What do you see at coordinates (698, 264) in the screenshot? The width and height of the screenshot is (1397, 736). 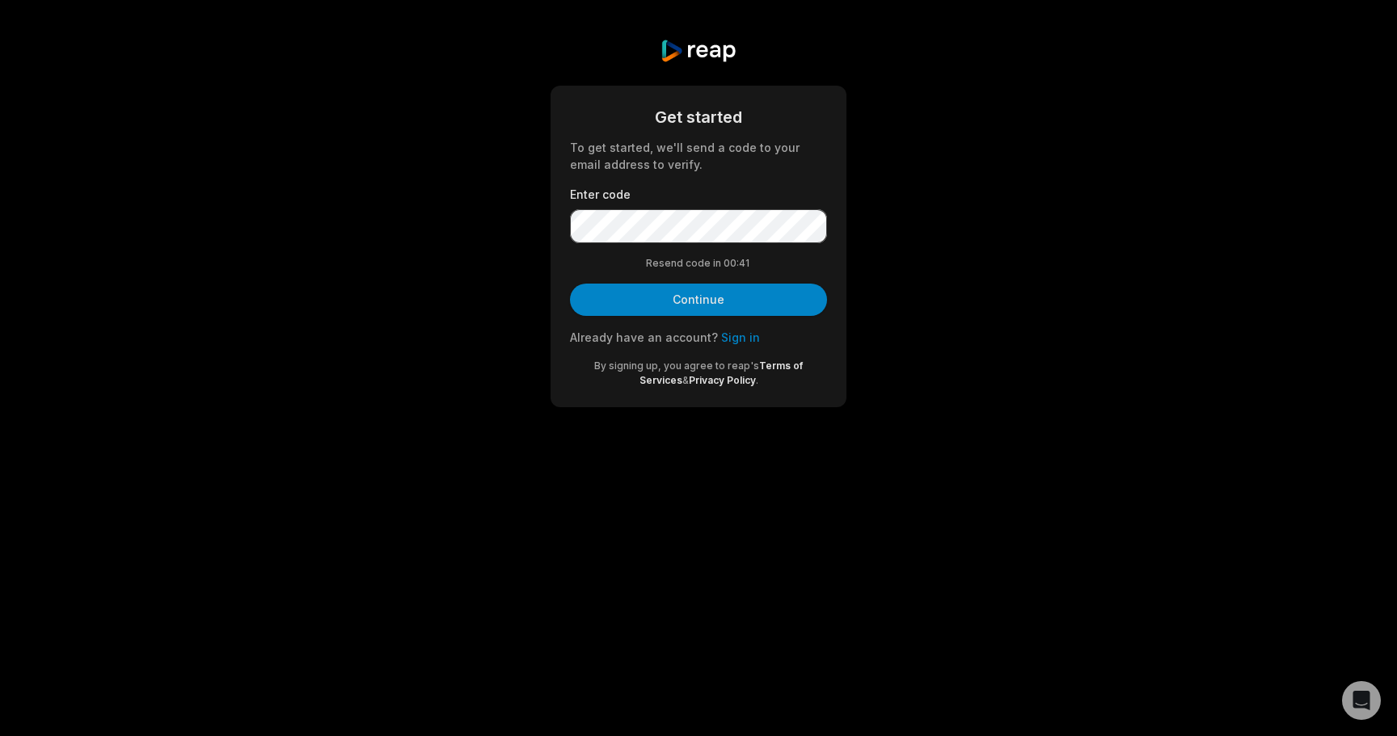 I see `div: Resend code in 00:` at bounding box center [698, 264].